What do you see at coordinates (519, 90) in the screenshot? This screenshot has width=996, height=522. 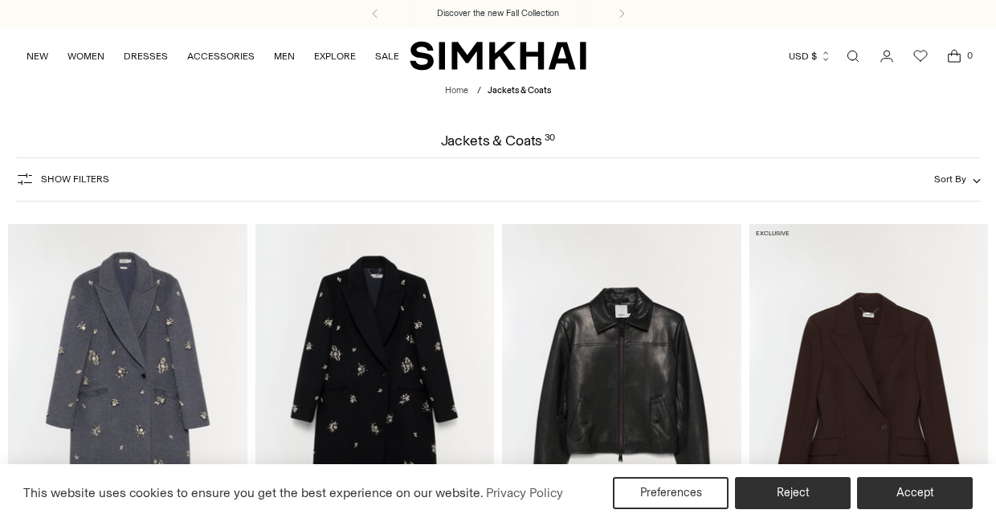 I see `span: Jackets & Coats` at bounding box center [519, 90].